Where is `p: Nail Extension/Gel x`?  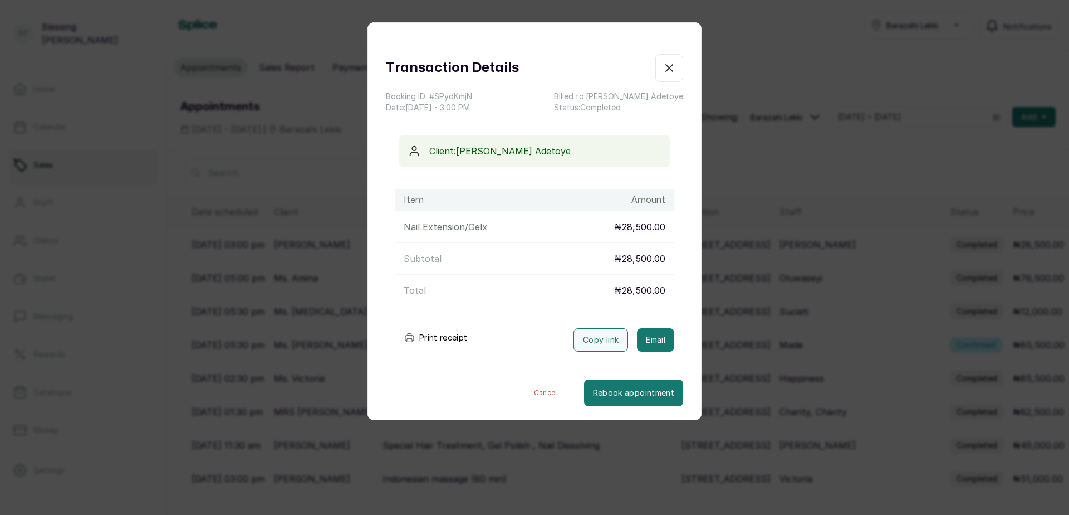
p: Nail Extension/Gel x is located at coordinates (446, 227).